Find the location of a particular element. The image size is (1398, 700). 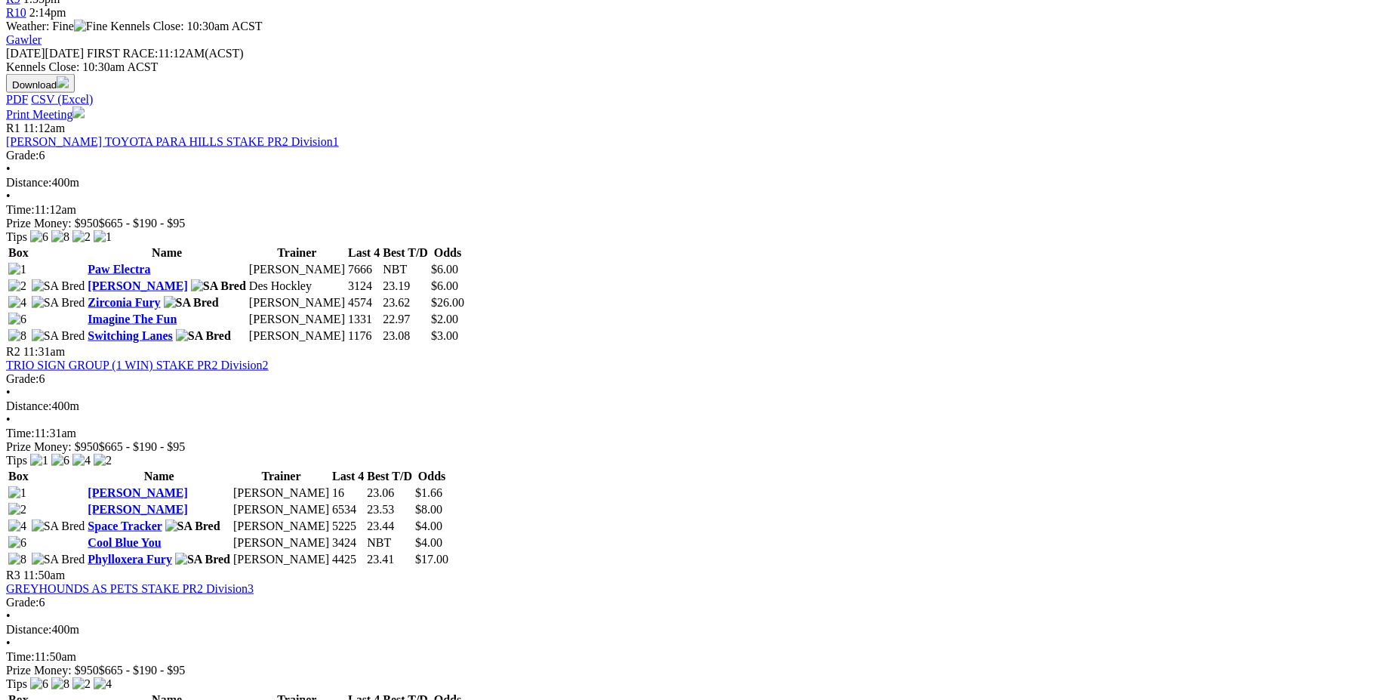

span: 11:50am is located at coordinates (44, 574).